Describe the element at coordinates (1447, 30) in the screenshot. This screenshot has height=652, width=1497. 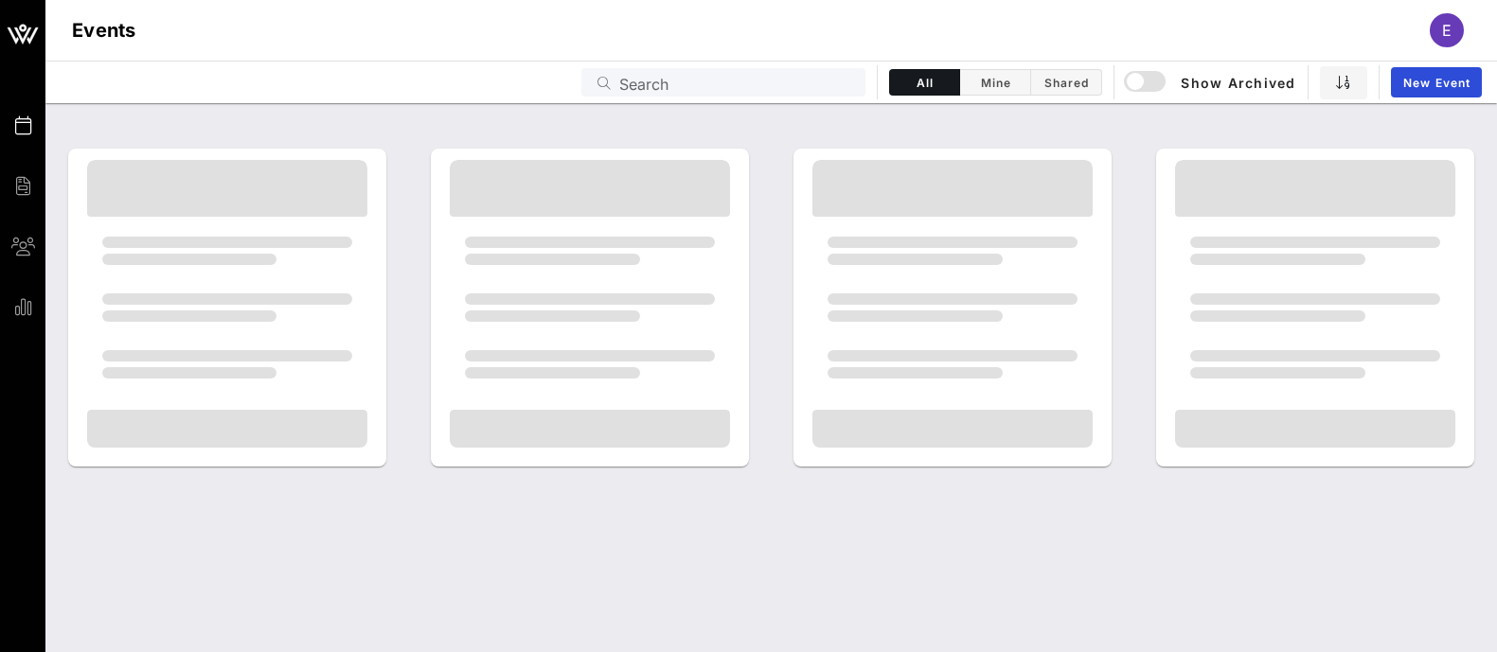
I see `div: E` at that location.